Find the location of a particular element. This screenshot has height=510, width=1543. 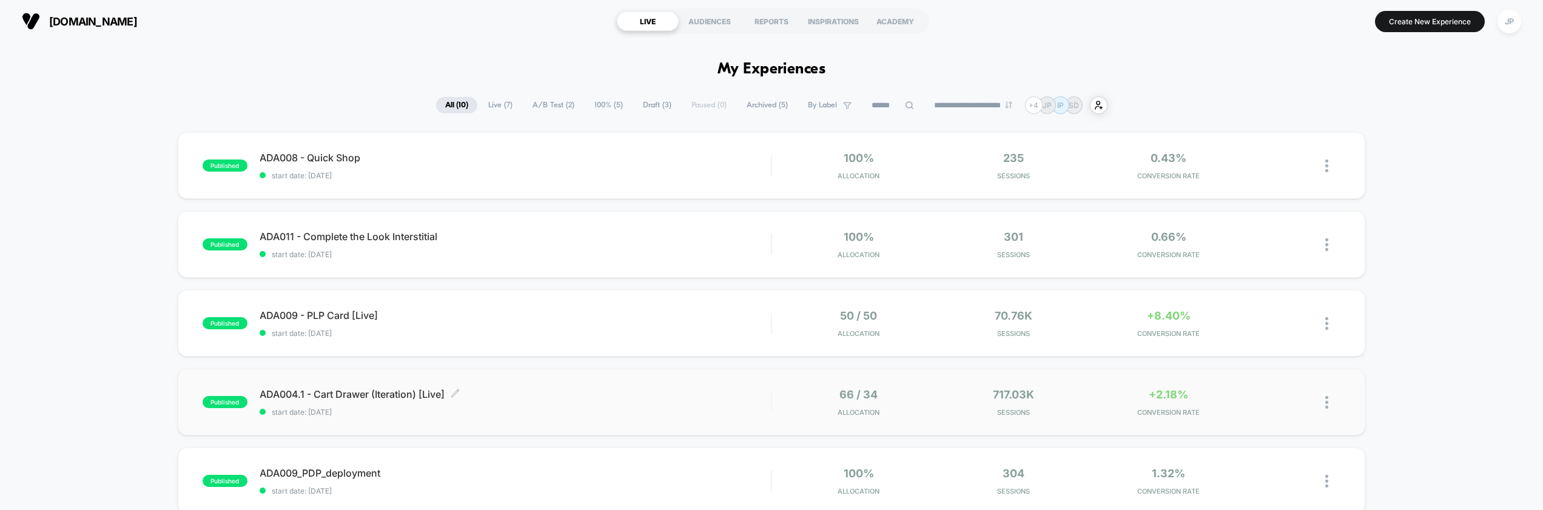

span: 301 is located at coordinates (1013, 237).